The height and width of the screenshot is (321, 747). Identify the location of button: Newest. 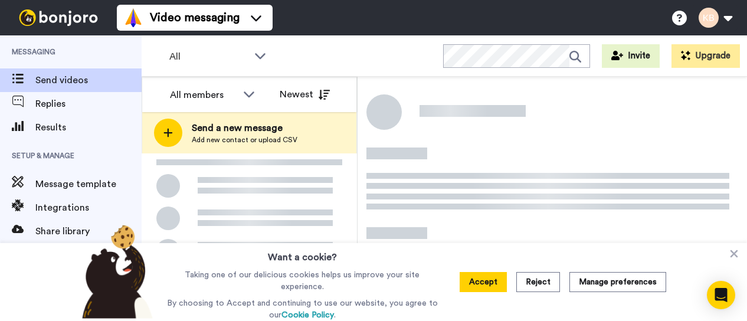
(305, 94).